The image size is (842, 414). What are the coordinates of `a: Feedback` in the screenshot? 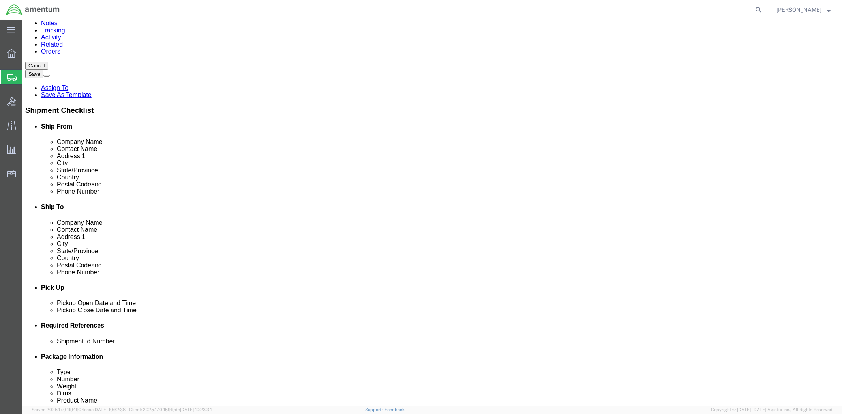 It's located at (394, 410).